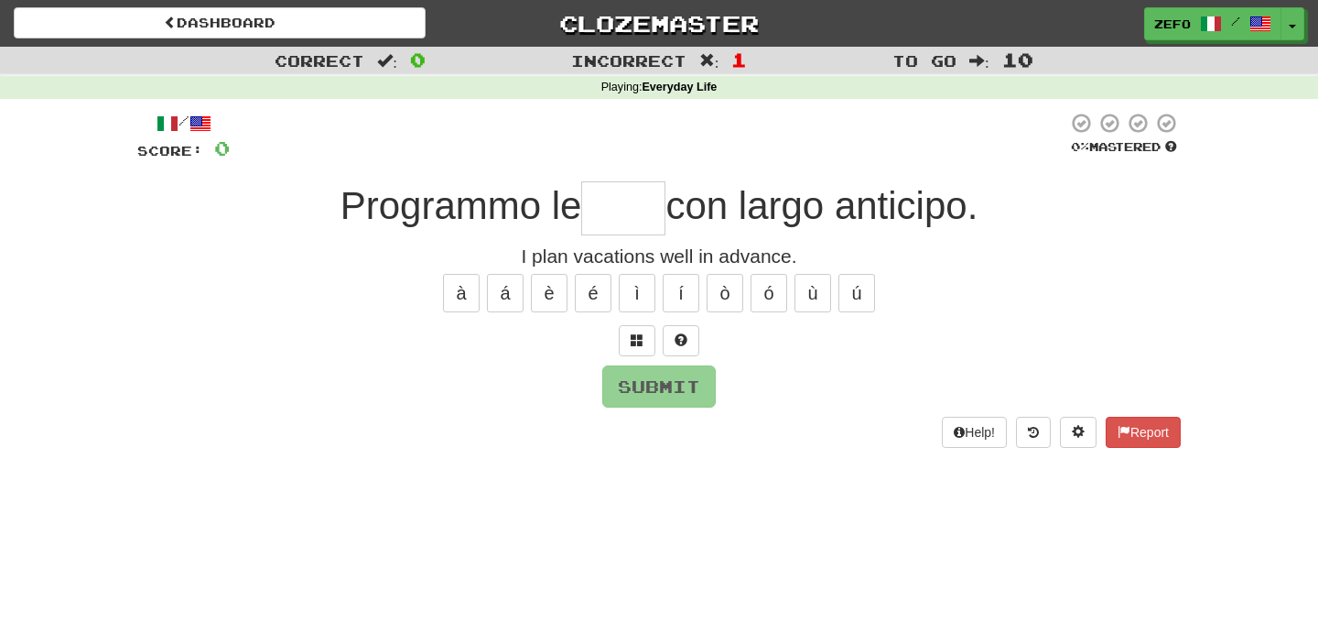  Describe the element at coordinates (679, 87) in the screenshot. I see `strong: Everyday Life` at that location.